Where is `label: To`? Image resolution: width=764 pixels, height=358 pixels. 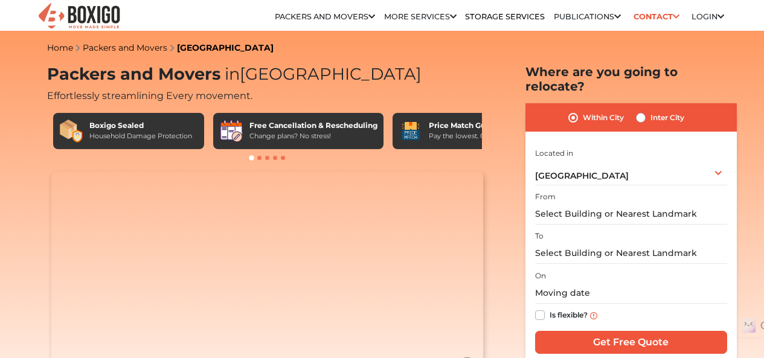
label: To is located at coordinates (539, 236).